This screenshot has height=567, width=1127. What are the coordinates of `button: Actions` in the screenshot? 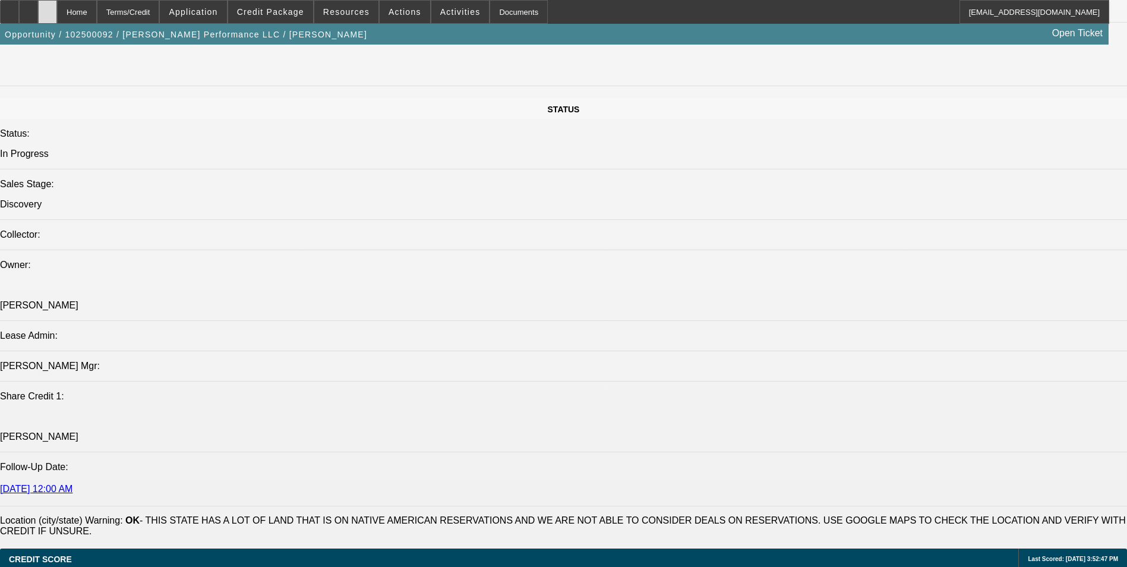 It's located at (405, 12).